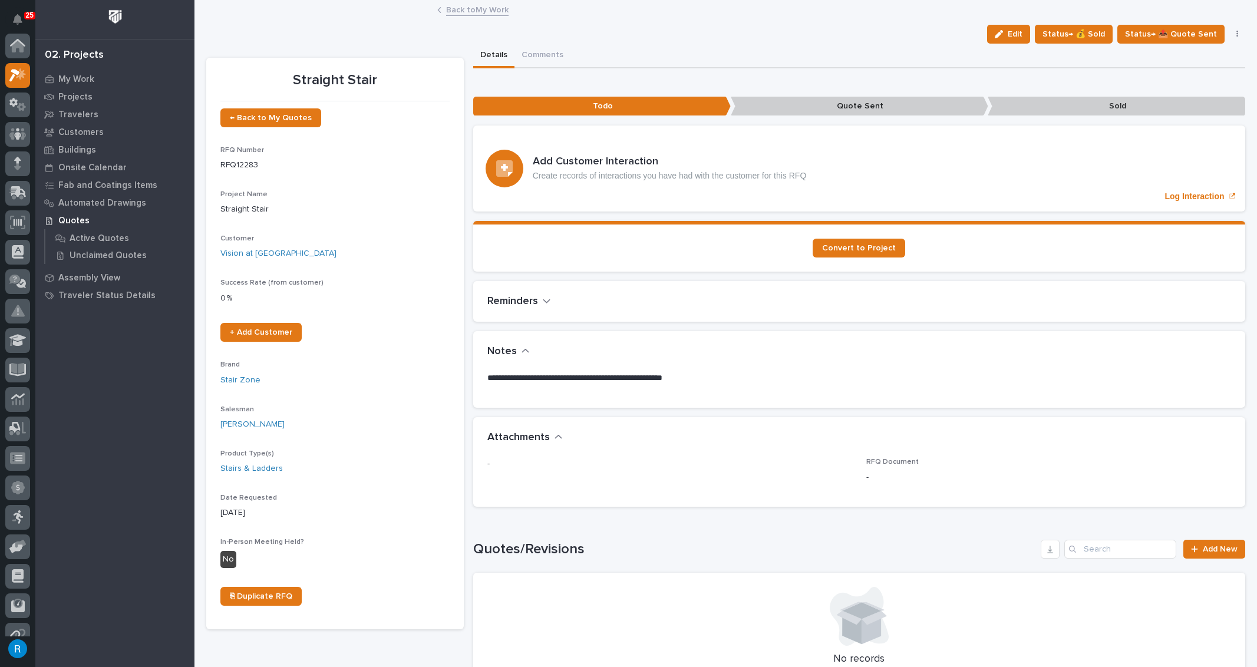 The image size is (1257, 667). What do you see at coordinates (1008, 34) in the screenshot?
I see `button: Edit` at bounding box center [1008, 34].